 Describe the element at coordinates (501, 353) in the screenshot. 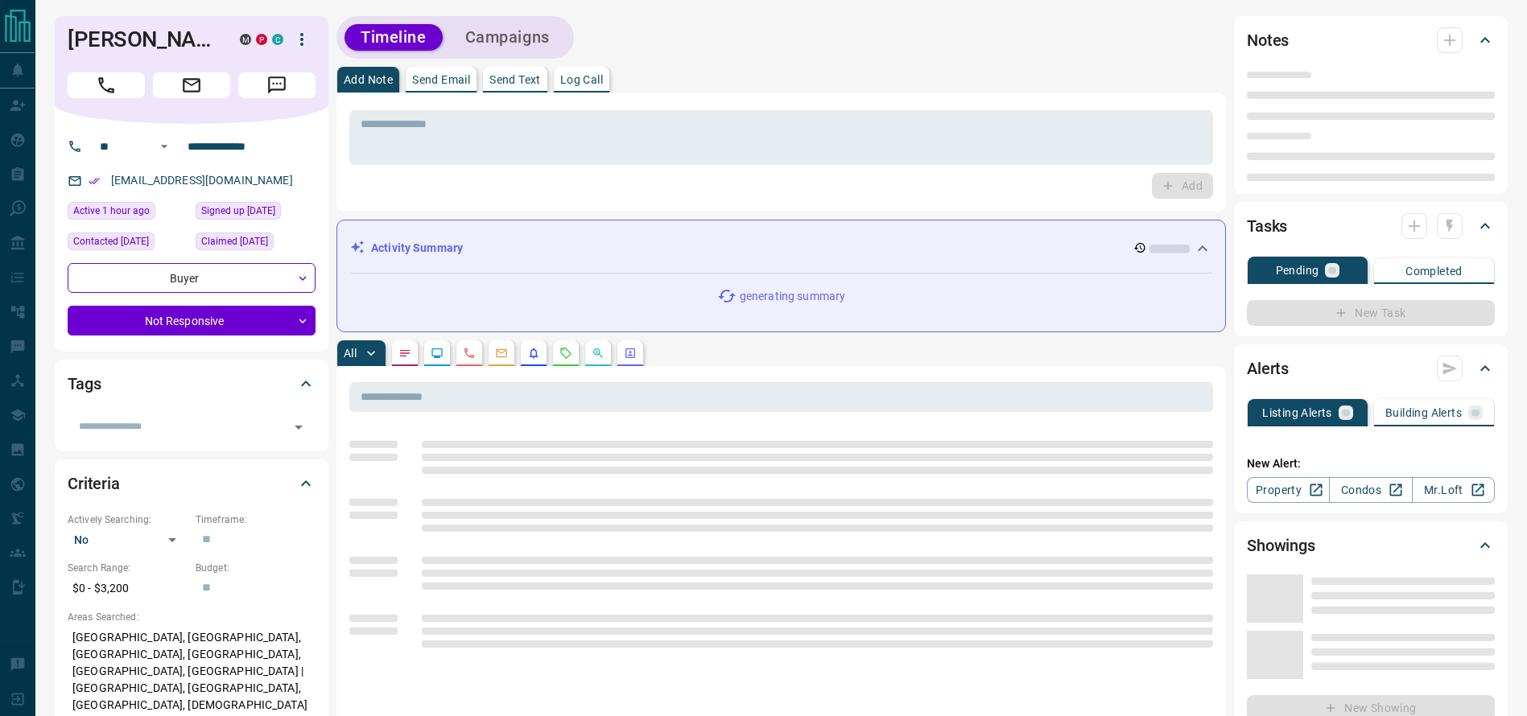

I see `svg: Emails` at that location.